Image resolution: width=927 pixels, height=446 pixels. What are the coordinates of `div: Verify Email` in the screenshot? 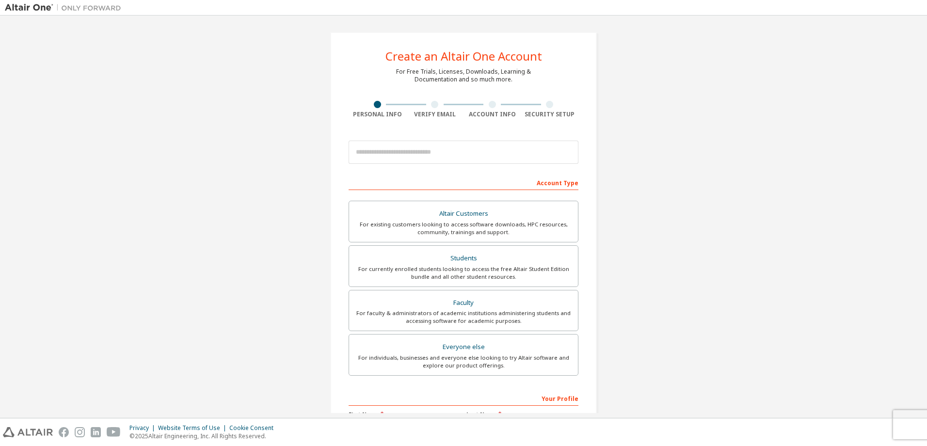 It's located at (435, 114).